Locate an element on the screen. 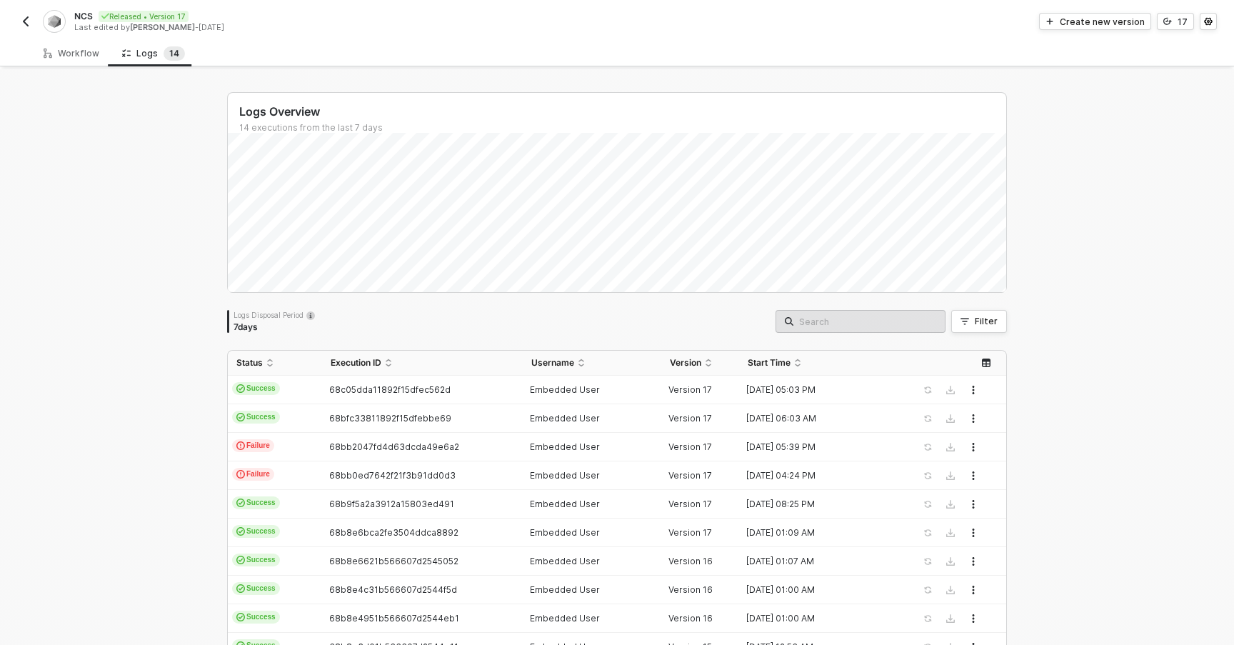 The width and height of the screenshot is (1234, 645). span: Start Time is located at coordinates (769, 363).